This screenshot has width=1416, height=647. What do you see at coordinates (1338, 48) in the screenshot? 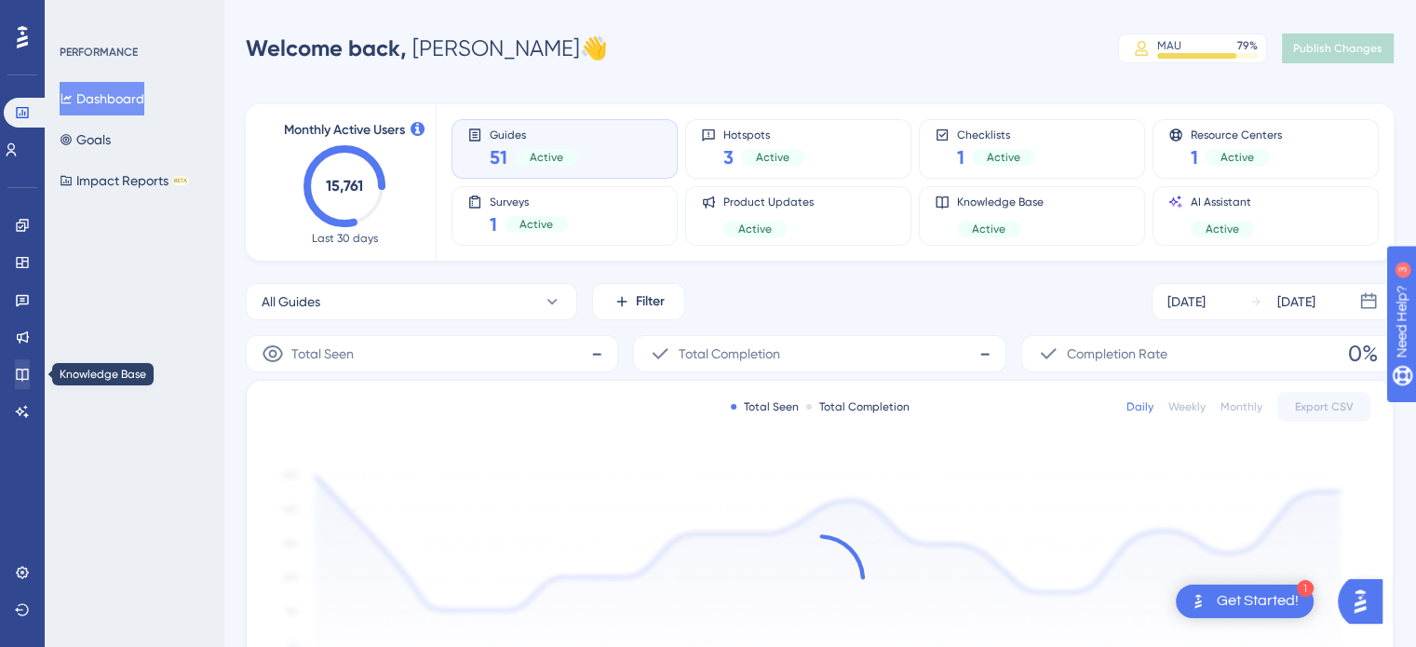
I see `button: Publish Changes` at bounding box center [1338, 48].